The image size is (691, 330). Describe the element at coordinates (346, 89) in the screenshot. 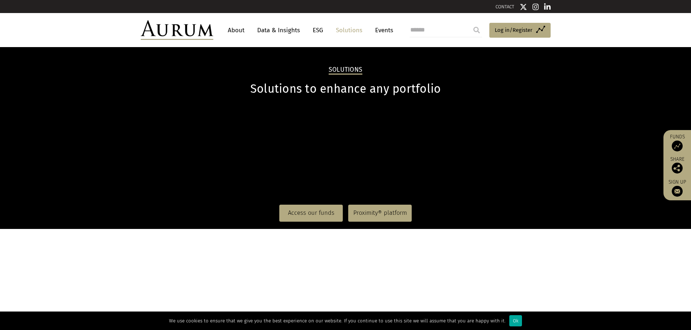

I see `h1: Solutions to enhance any portfolio` at that location.